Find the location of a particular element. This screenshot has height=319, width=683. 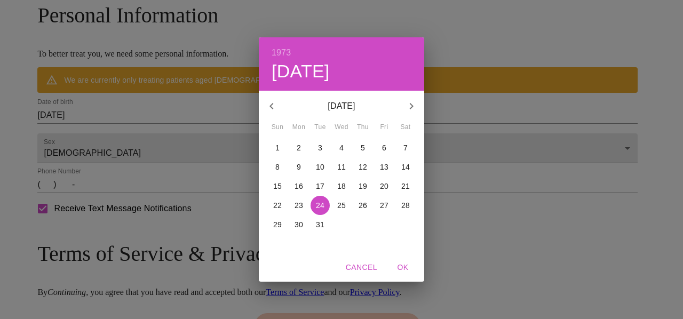

span: Sun is located at coordinates (277, 128).